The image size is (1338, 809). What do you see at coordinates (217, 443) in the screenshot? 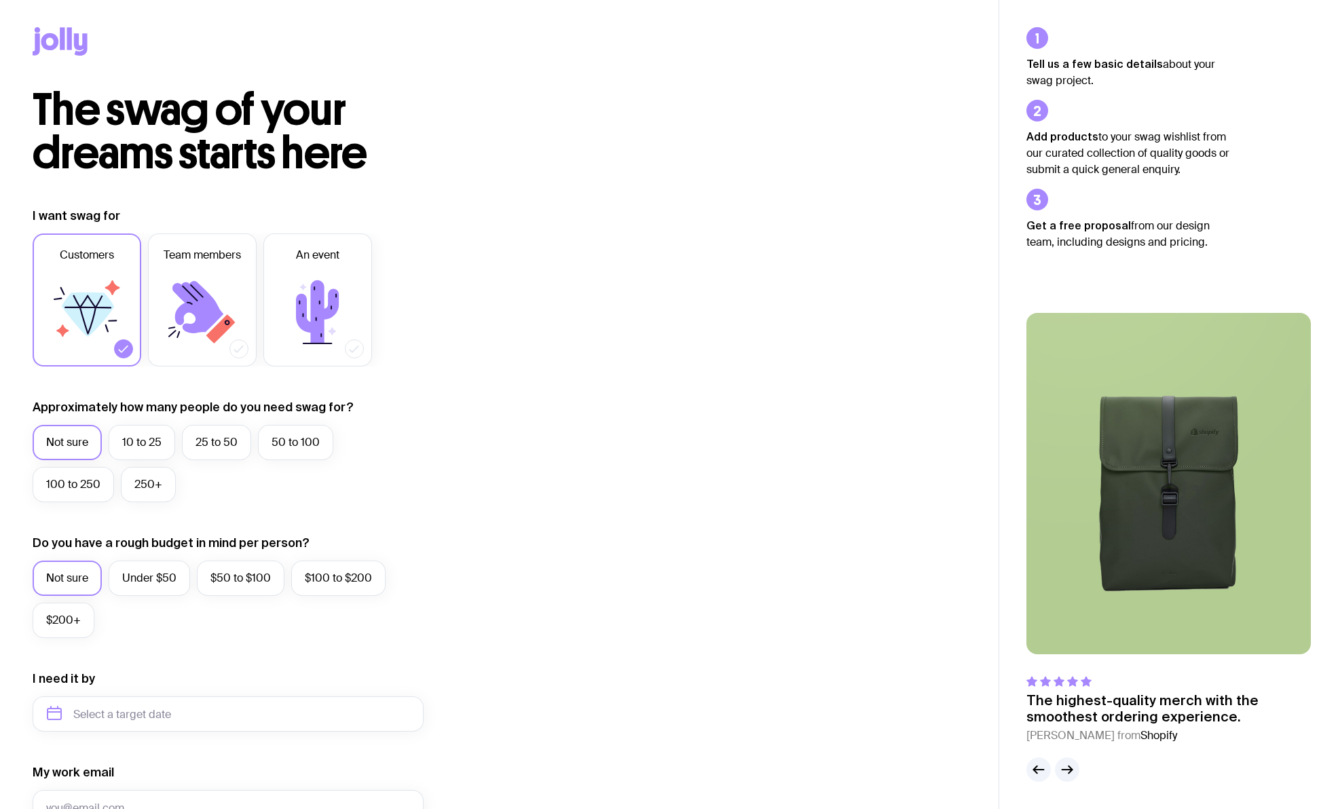
I see `label: 25 to 50` at bounding box center [217, 443].